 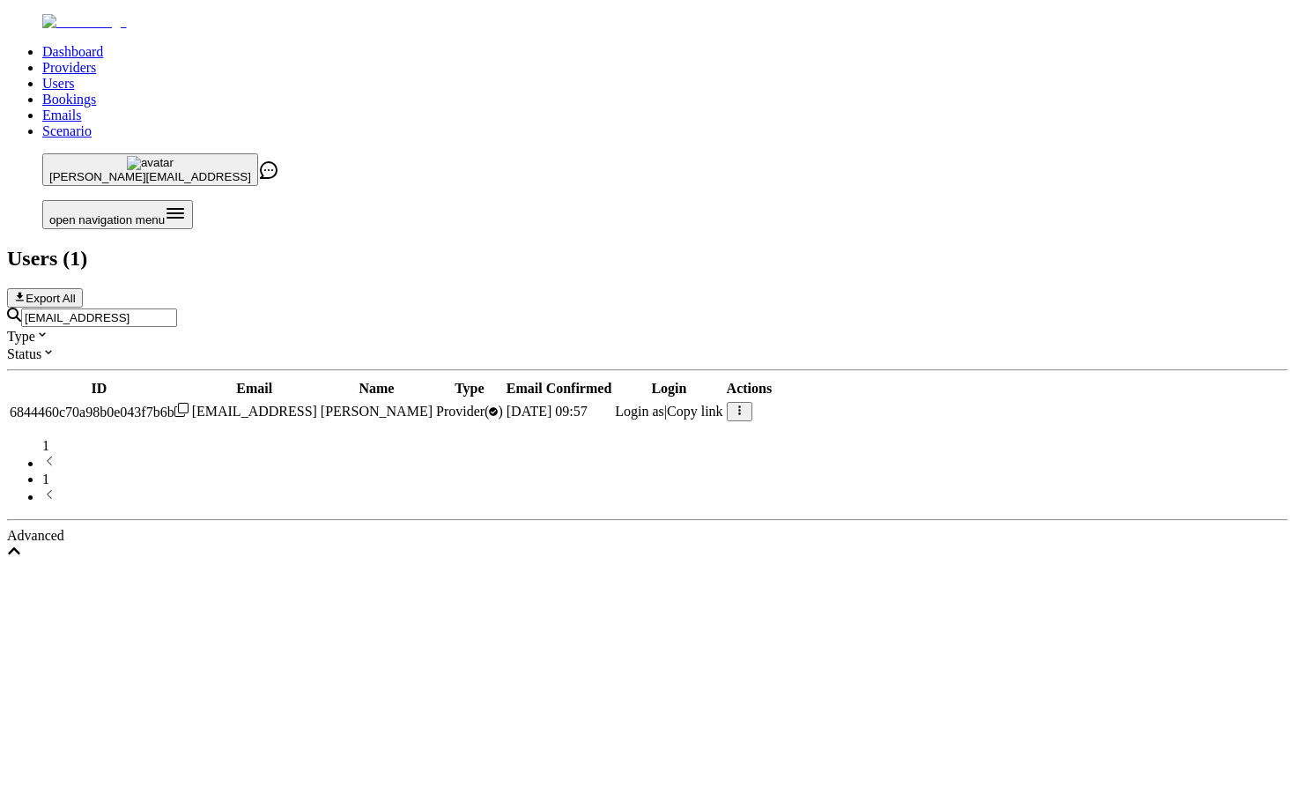 What do you see at coordinates (99, 389) in the screenshot?
I see `th: ID` at bounding box center [99, 389].